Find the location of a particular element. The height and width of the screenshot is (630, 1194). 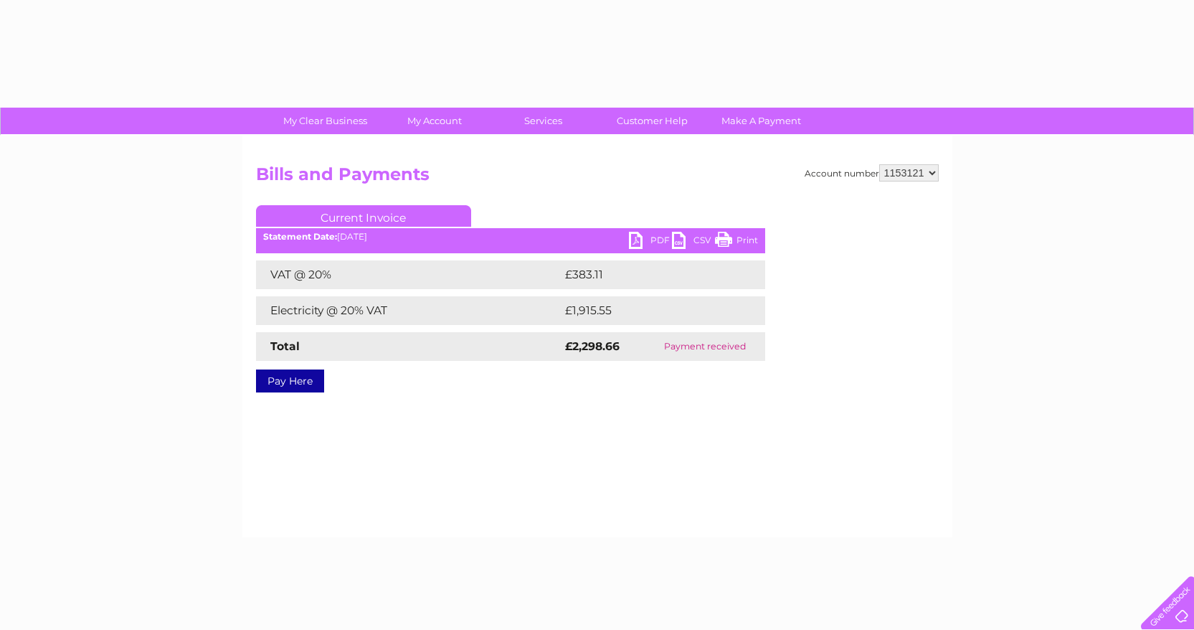

a: My Account is located at coordinates (434, 121).